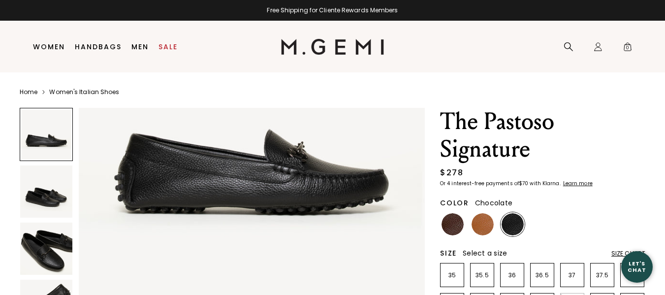  Describe the element at coordinates (602, 275) in the screenshot. I see `p: 37.5` at that location.